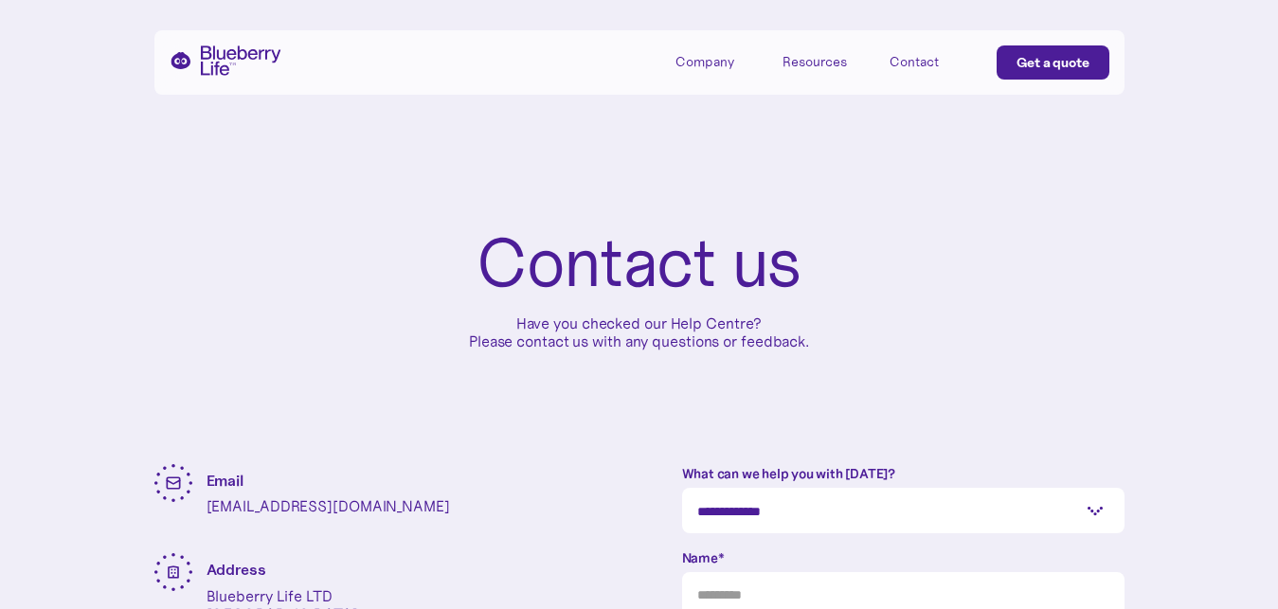 The height and width of the screenshot is (609, 1278). What do you see at coordinates (932, 61) in the screenshot?
I see `a: Contact` at bounding box center [932, 61].